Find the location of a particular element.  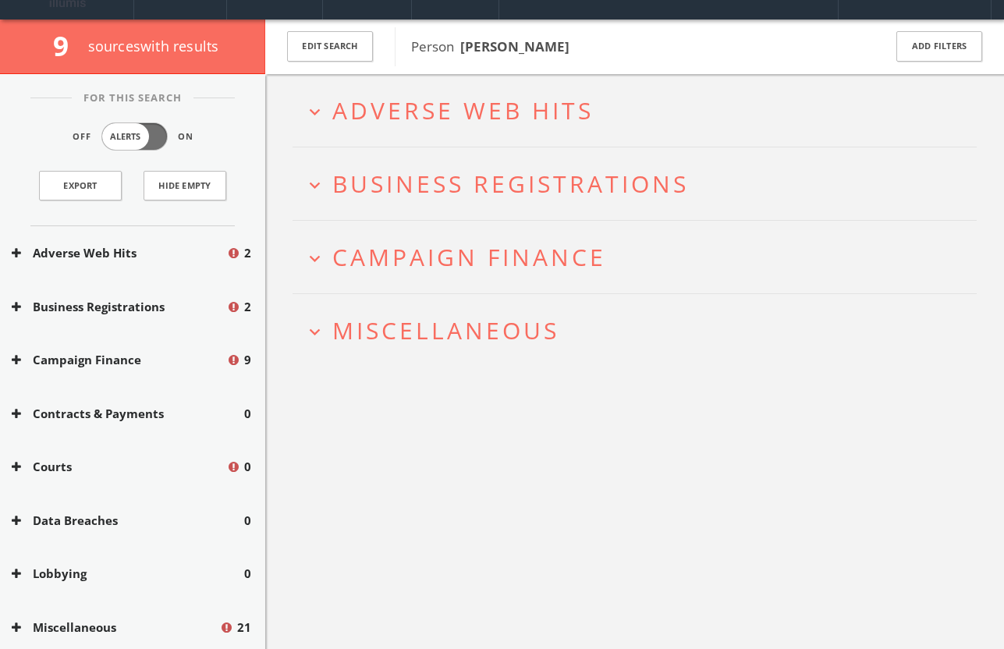

button: Contracts & Payments is located at coordinates (128, 413).